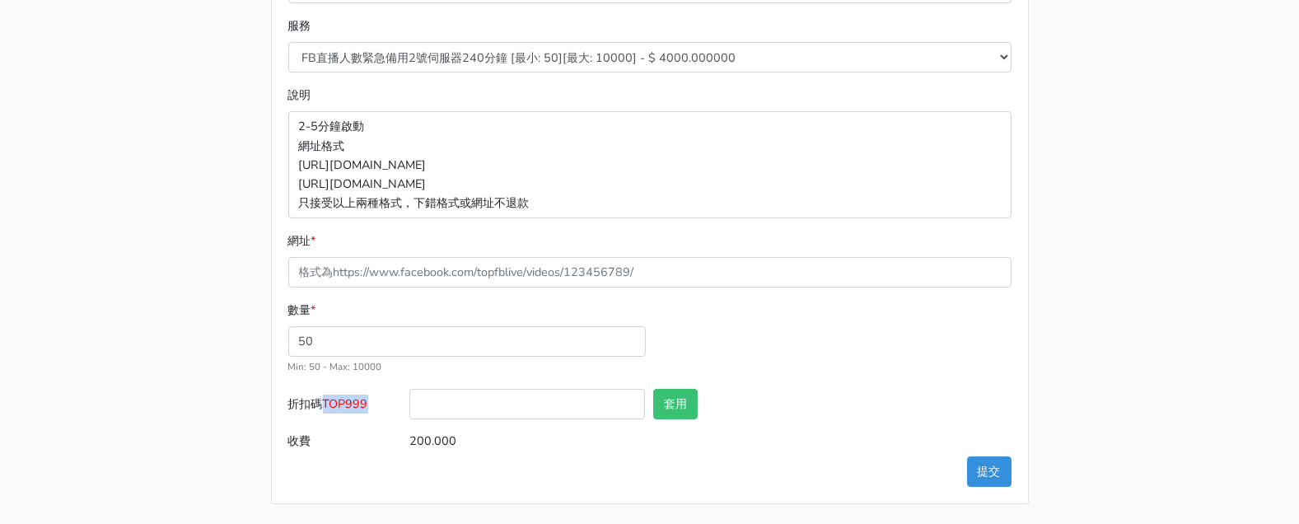 The height and width of the screenshot is (524, 1299). I want to click on button: 提交, so click(989, 471).